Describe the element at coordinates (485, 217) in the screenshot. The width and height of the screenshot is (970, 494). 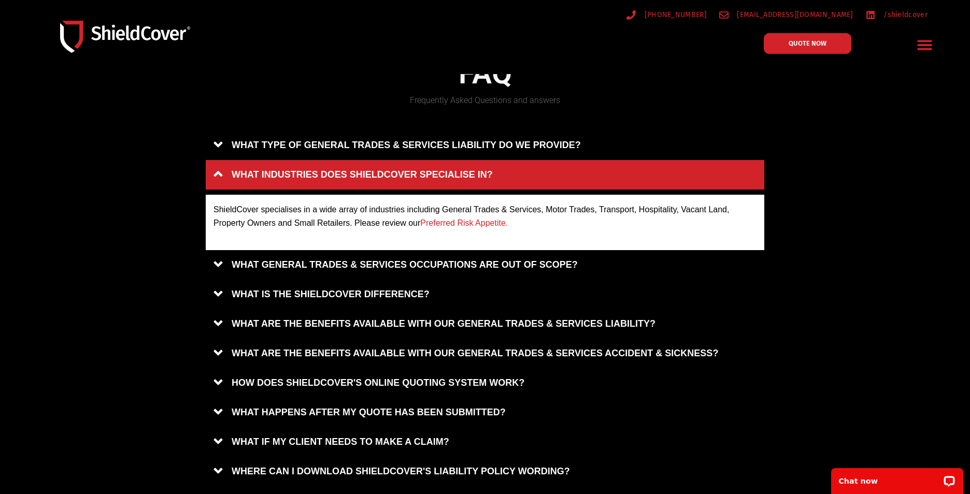
I see `p: ShieldCover specialises in a wide array of industries including General Trades & Services, Motor ...` at that location.